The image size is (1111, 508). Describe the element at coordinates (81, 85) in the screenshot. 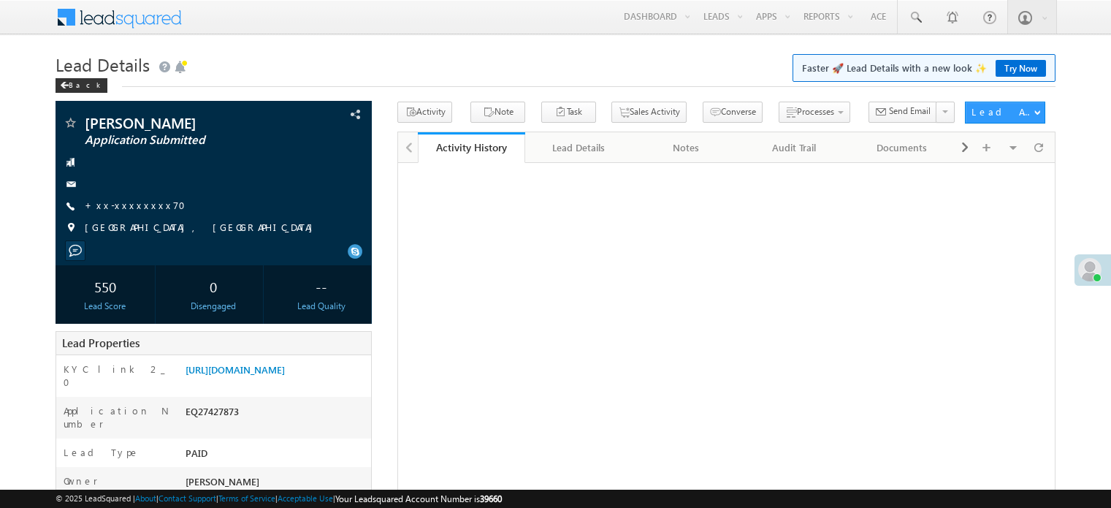

I see `div: Back` at that location.